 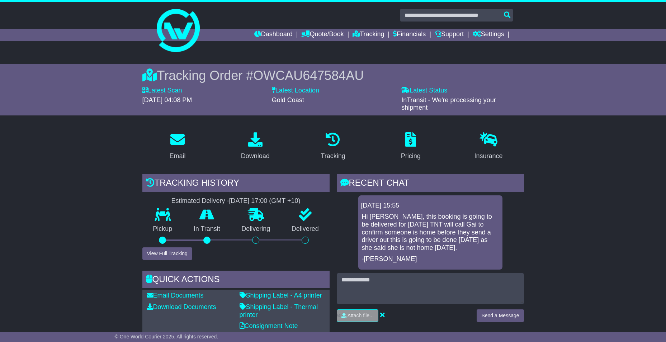 What do you see at coordinates (295, 91) in the screenshot?
I see `label: Latest Location` at bounding box center [295, 91].